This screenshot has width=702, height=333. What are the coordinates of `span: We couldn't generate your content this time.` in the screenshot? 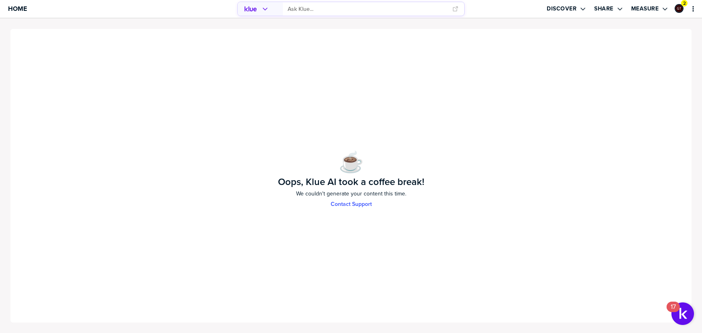 It's located at (351, 194).